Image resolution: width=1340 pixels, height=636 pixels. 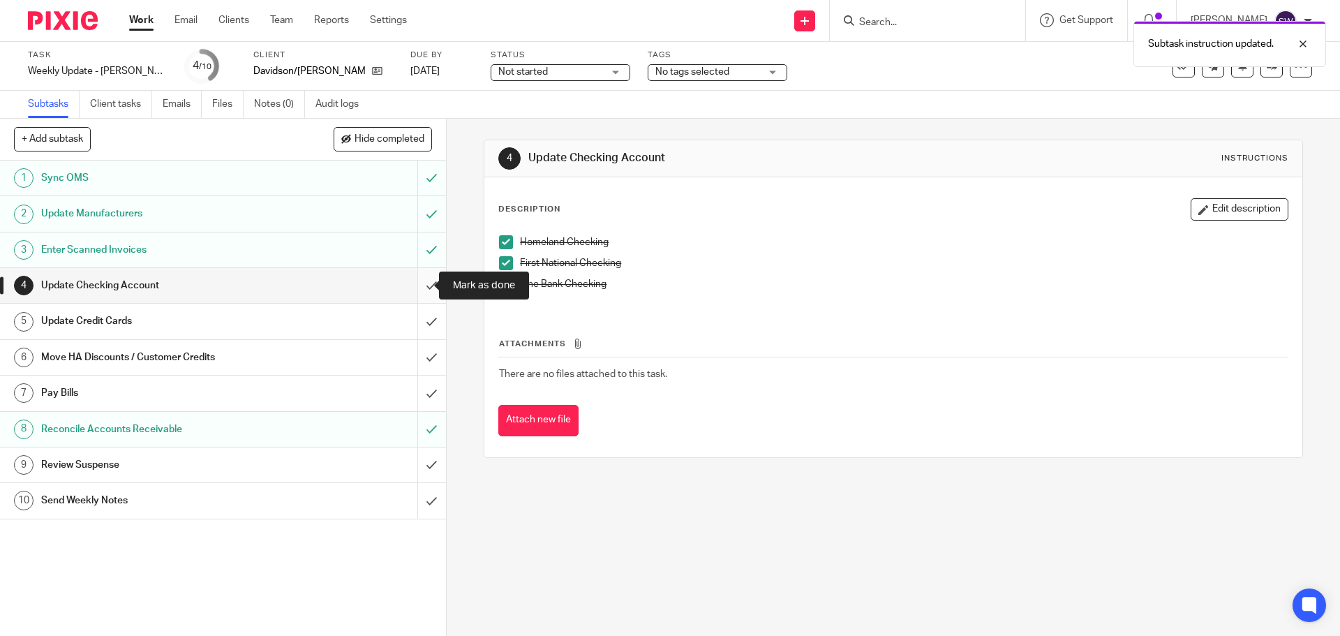 What do you see at coordinates (162, 178) in the screenshot?
I see `h1: Sync OMS` at bounding box center [162, 178].